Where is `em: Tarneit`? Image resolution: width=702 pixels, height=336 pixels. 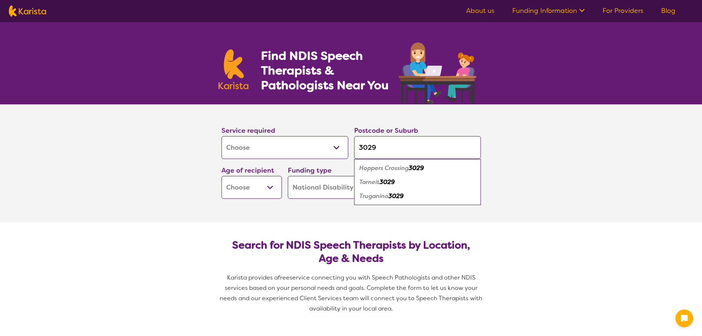 em: Tarneit is located at coordinates (369, 182).